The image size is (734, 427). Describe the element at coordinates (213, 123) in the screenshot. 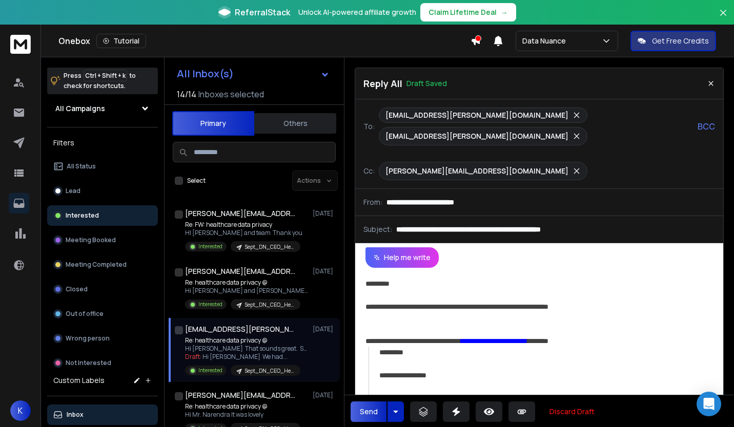

I see `button: Primary` at that location.